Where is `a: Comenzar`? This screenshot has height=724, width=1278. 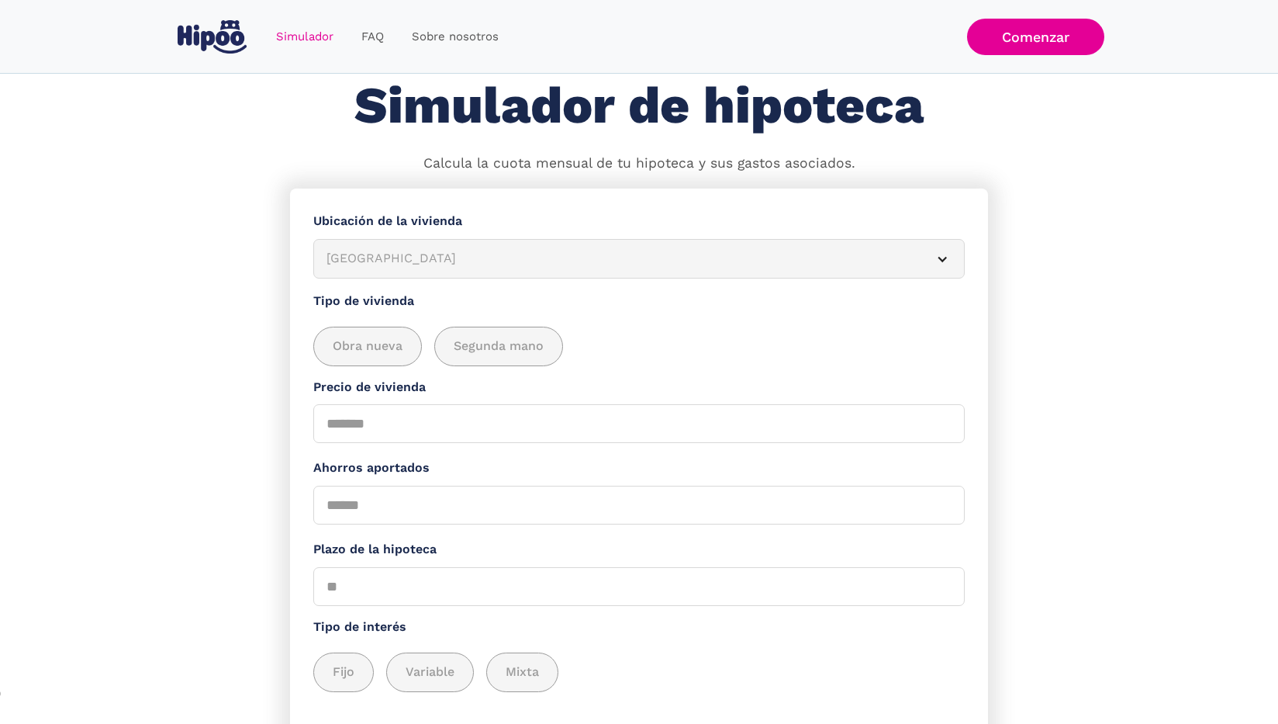
a: Comenzar is located at coordinates (1036, 36).